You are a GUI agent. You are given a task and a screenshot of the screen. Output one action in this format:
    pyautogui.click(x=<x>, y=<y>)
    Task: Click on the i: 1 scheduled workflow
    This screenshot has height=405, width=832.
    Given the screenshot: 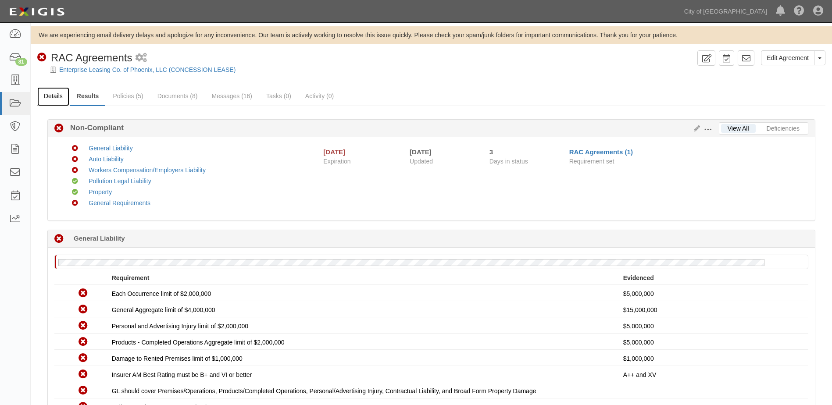 What is the action you would take?
    pyautogui.click(x=141, y=58)
    